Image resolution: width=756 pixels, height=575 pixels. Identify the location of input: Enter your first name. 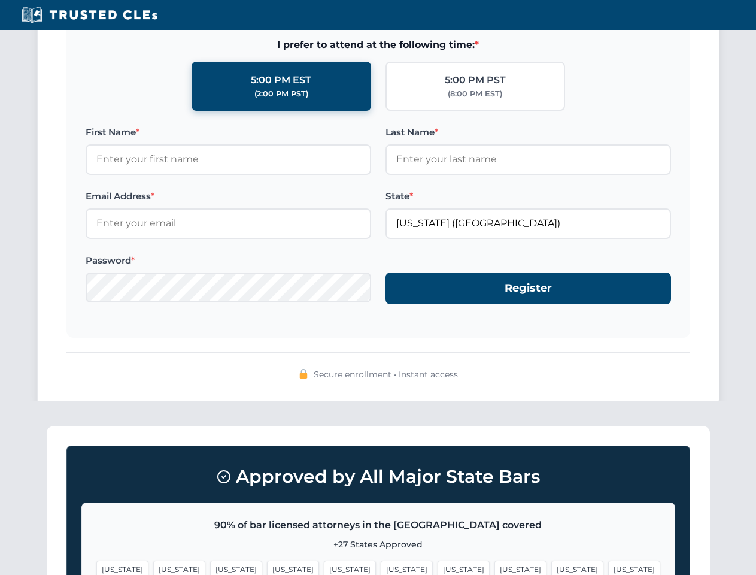
(228, 159).